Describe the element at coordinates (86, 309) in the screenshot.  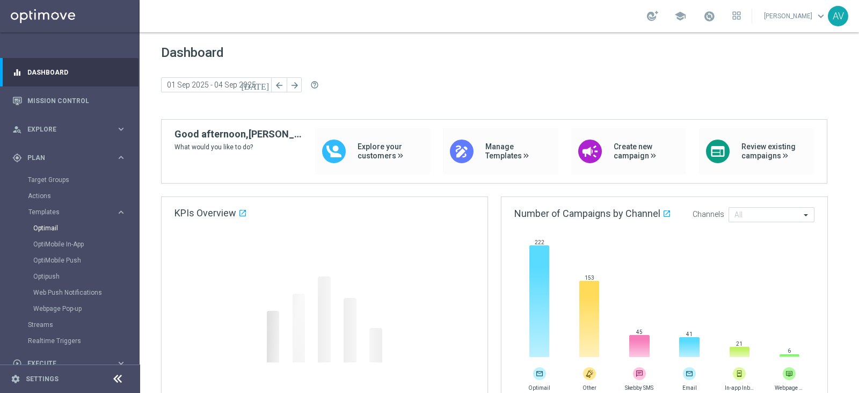
I see `div: Webpage Pop-up` at that location.